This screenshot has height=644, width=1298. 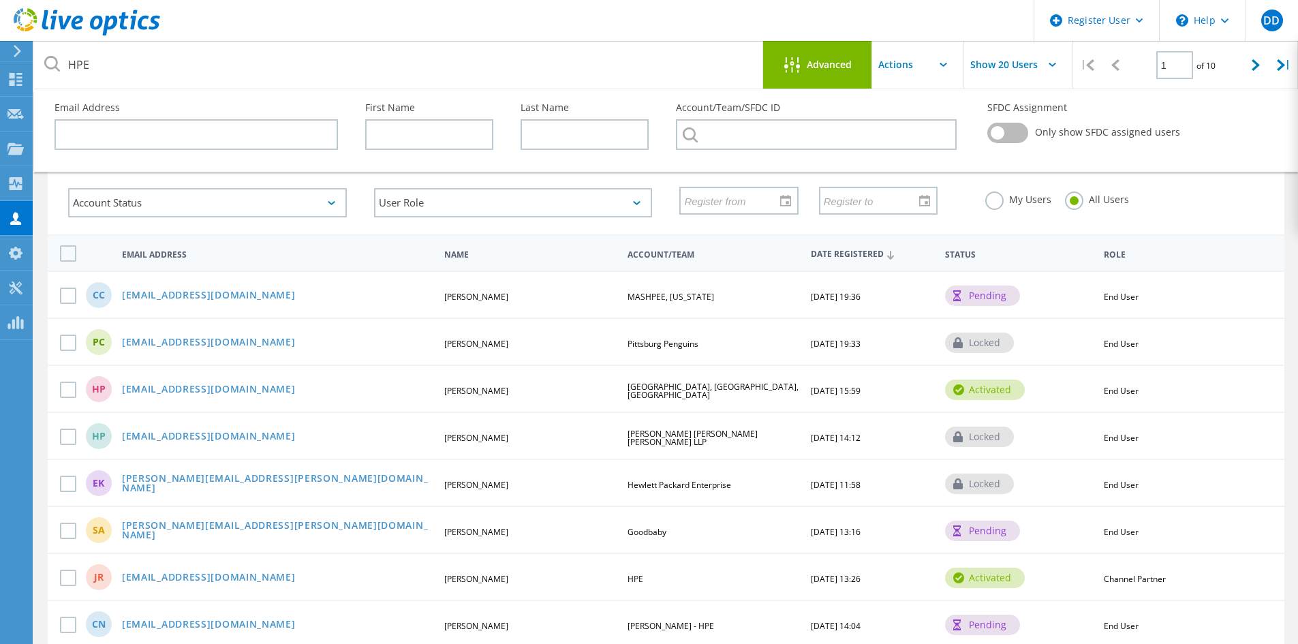 What do you see at coordinates (829, 65) in the screenshot?
I see `span: Advanced` at bounding box center [829, 65].